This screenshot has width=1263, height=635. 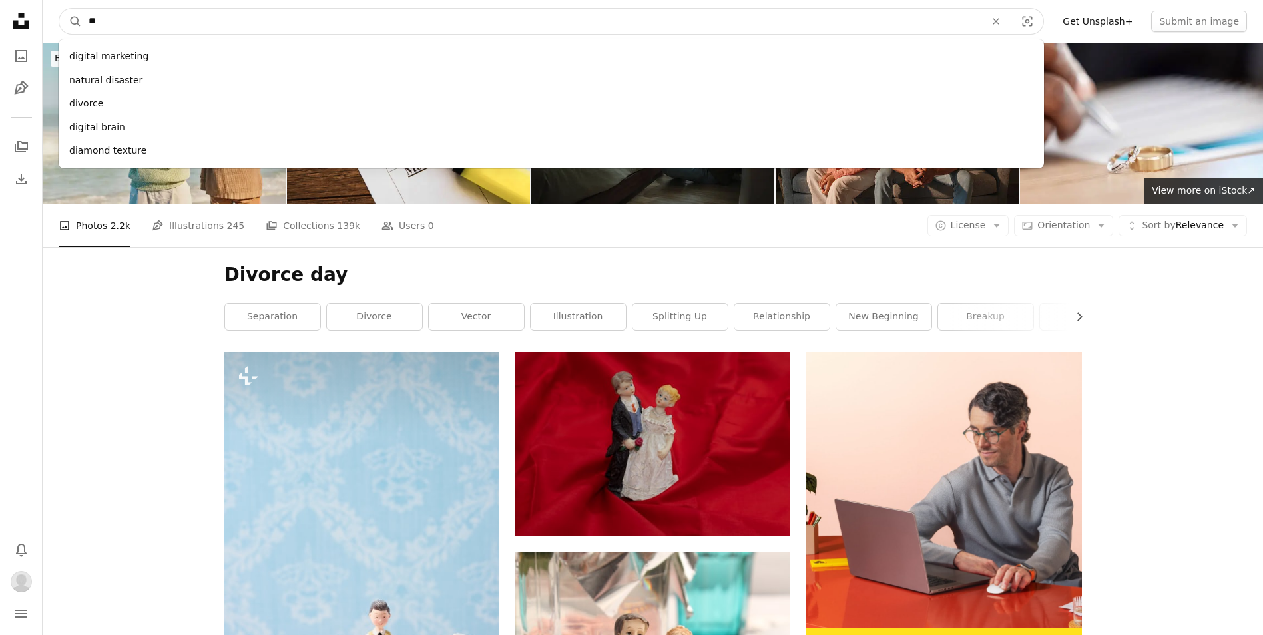 I want to click on span: View more on iStock ↗, so click(x=1203, y=190).